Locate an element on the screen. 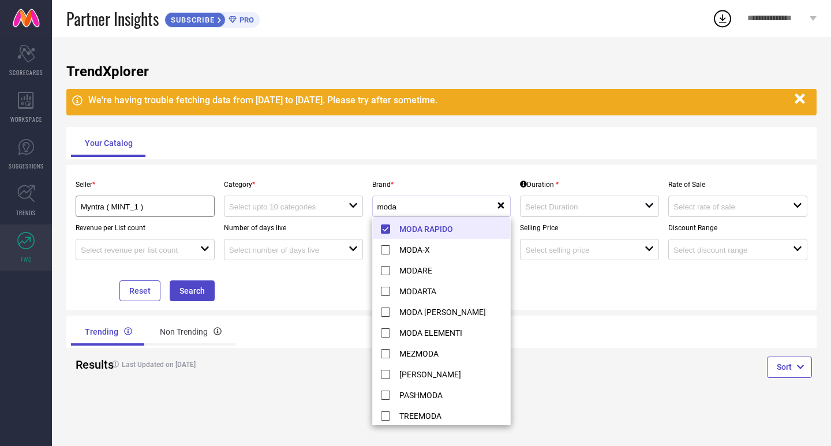 The width and height of the screenshot is (831, 446). li: MODA RAPIDO is located at coordinates (442, 228).